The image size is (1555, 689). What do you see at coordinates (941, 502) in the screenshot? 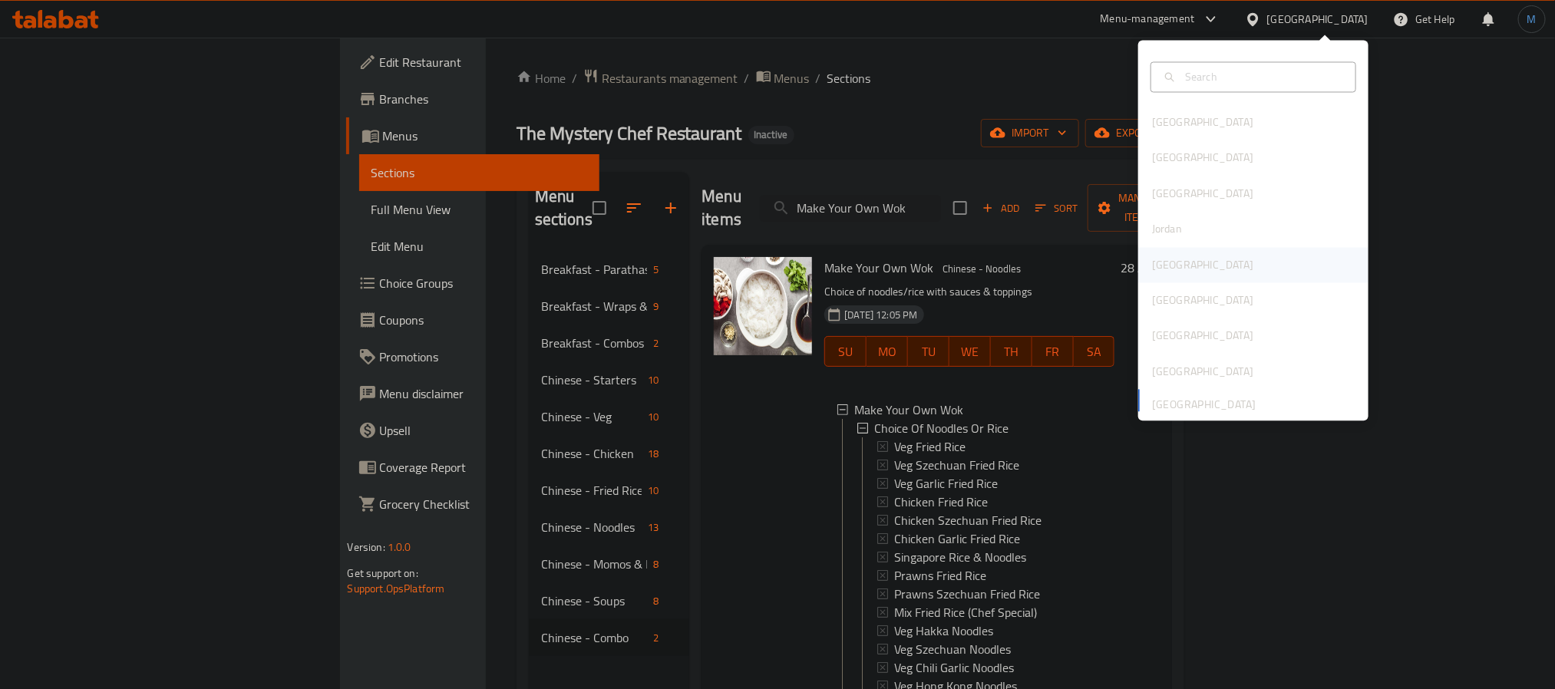
I see `span: Chicken Fried Rice` at bounding box center [941, 502].